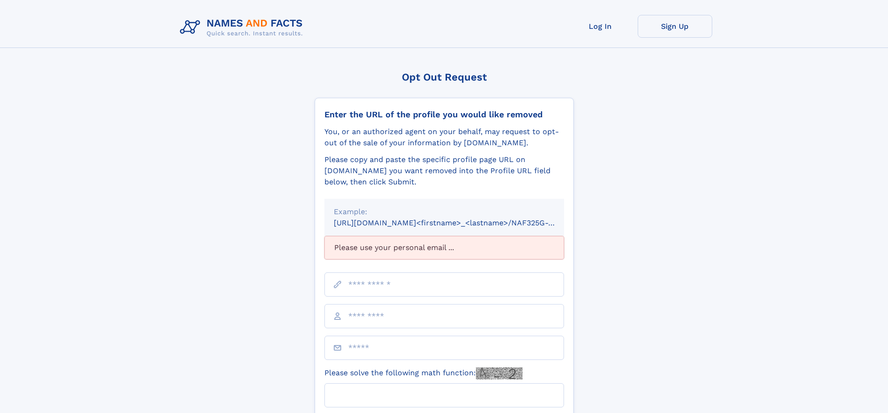  Describe the element at coordinates (600, 26) in the screenshot. I see `a: Log In` at that location.